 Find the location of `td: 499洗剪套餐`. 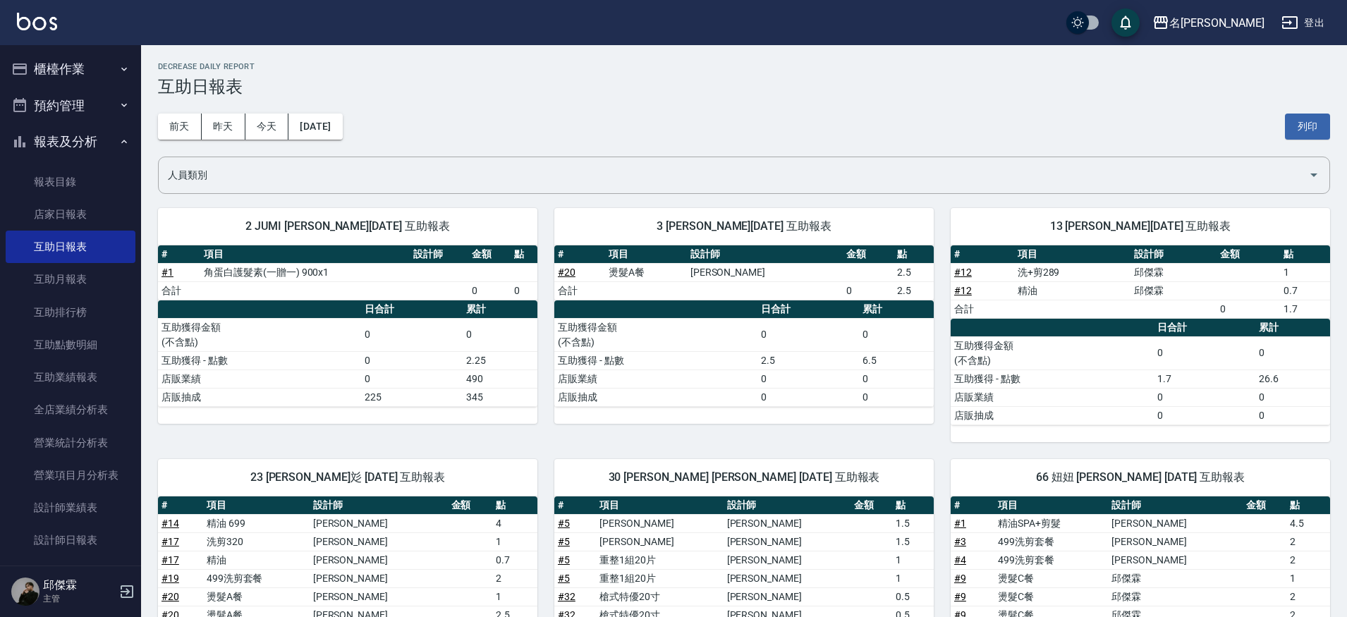

td: 499洗剪套餐 is located at coordinates (1051, 560).